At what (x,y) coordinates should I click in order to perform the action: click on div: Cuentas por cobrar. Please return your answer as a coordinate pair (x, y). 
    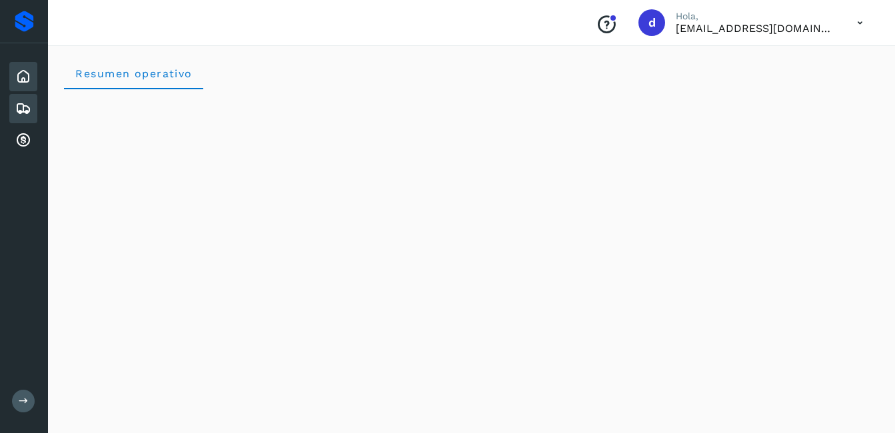
    Looking at the image, I should click on (23, 141).